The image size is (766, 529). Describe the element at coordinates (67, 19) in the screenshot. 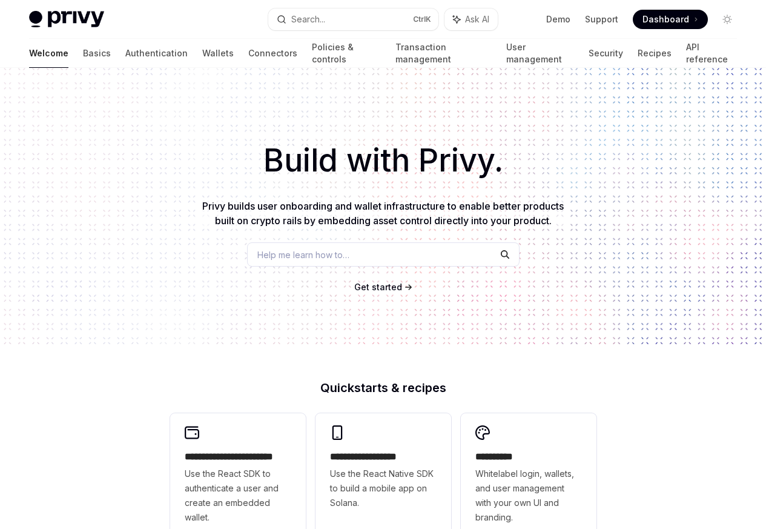

I see `img: light logo` at that location.